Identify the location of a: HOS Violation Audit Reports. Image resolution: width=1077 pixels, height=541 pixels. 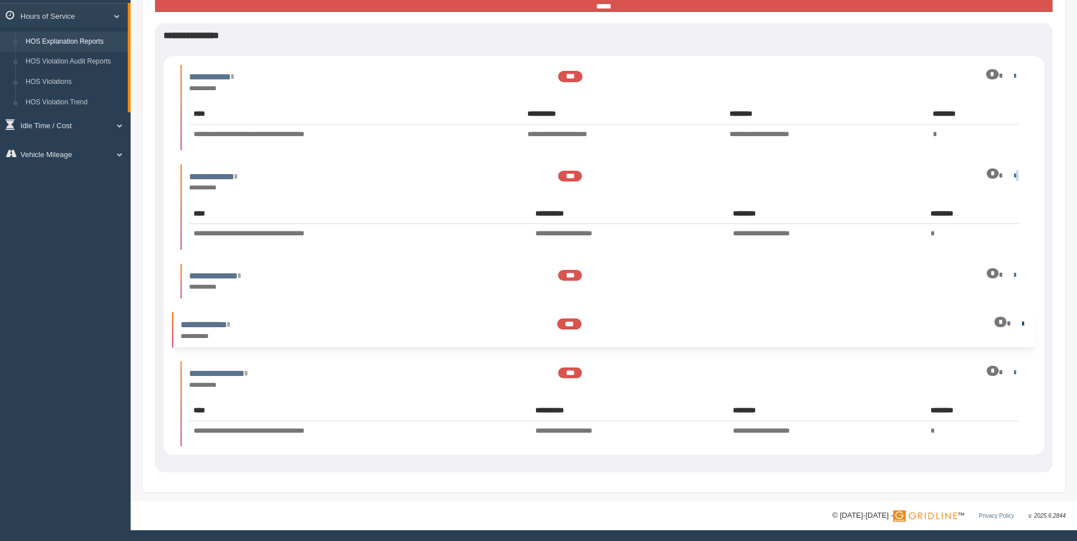
(74, 62).